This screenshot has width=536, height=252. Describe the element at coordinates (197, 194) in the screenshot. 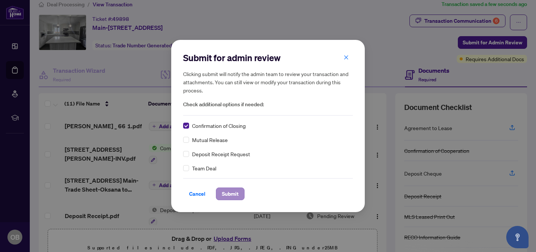

I see `button: Cancel` at that location.